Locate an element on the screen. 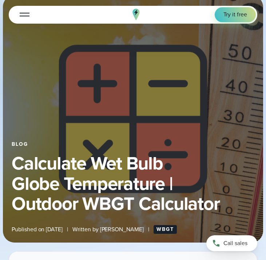 The image size is (266, 260). h1: Calculate Wet Bulb Globe Temperature | Outdoor WBGT Calculator is located at coordinates (133, 183).